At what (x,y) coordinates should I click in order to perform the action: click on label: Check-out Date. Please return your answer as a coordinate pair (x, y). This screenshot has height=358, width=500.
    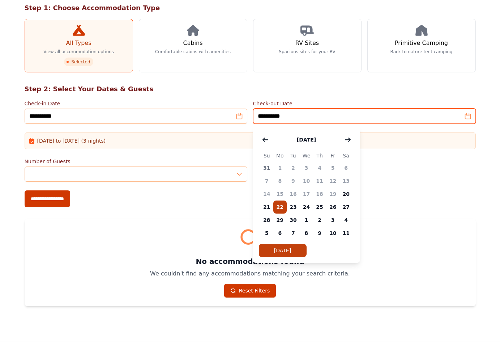
    Looking at the image, I should click on (364, 103).